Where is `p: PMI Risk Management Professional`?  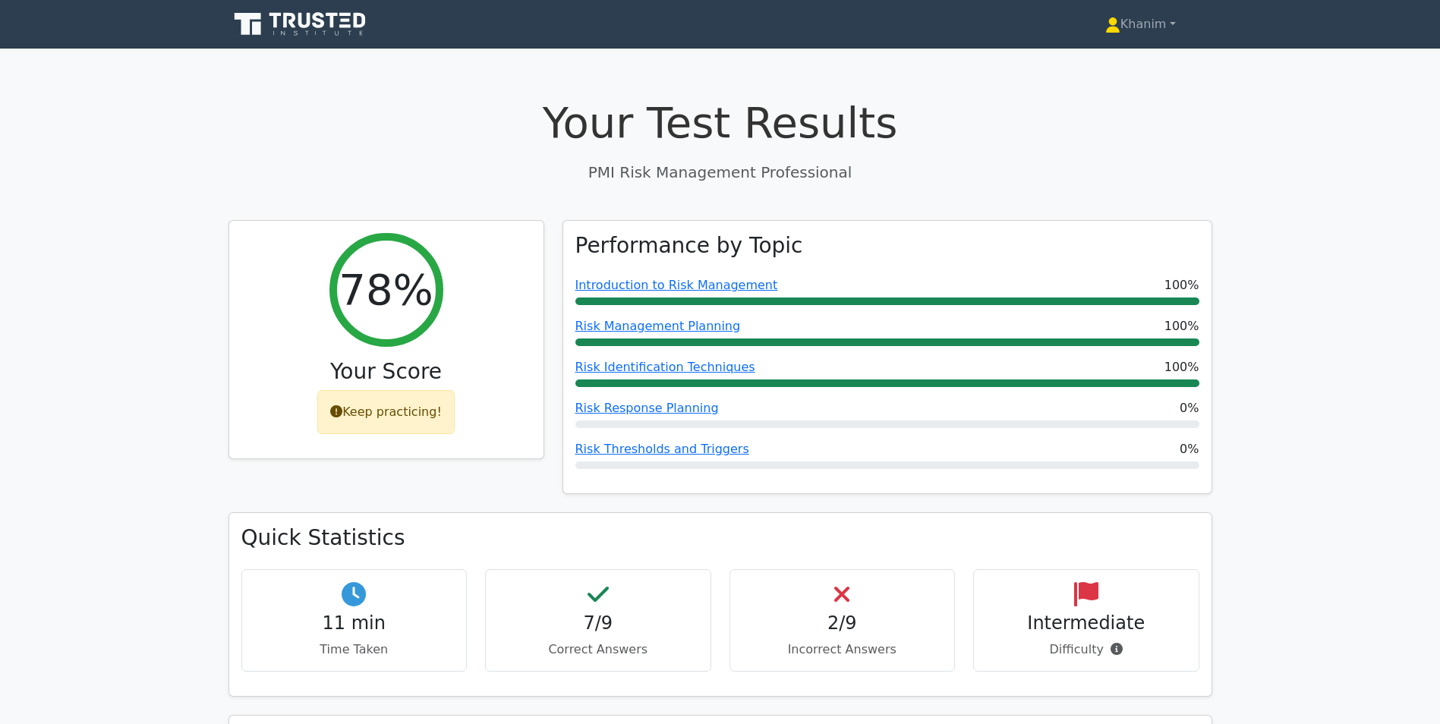
p: PMI Risk Management Professional is located at coordinates (721, 172).